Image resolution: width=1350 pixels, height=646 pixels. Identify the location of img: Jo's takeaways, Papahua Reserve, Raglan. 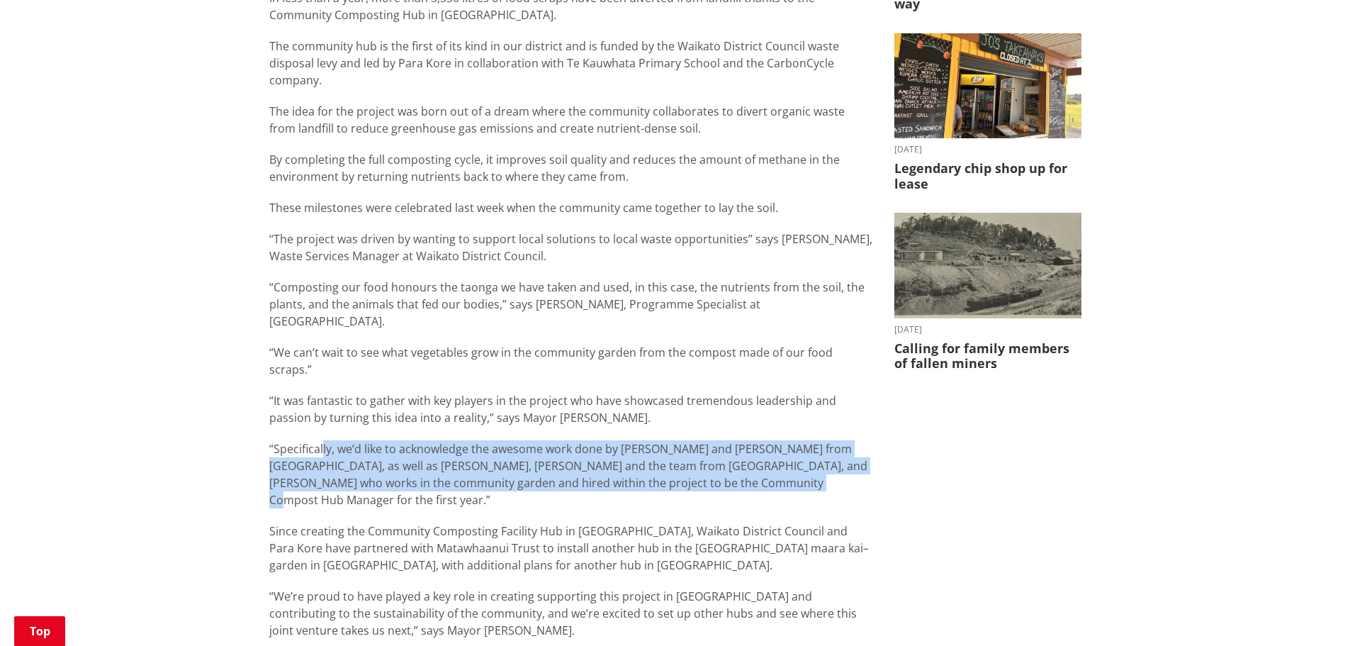
(988, 86).